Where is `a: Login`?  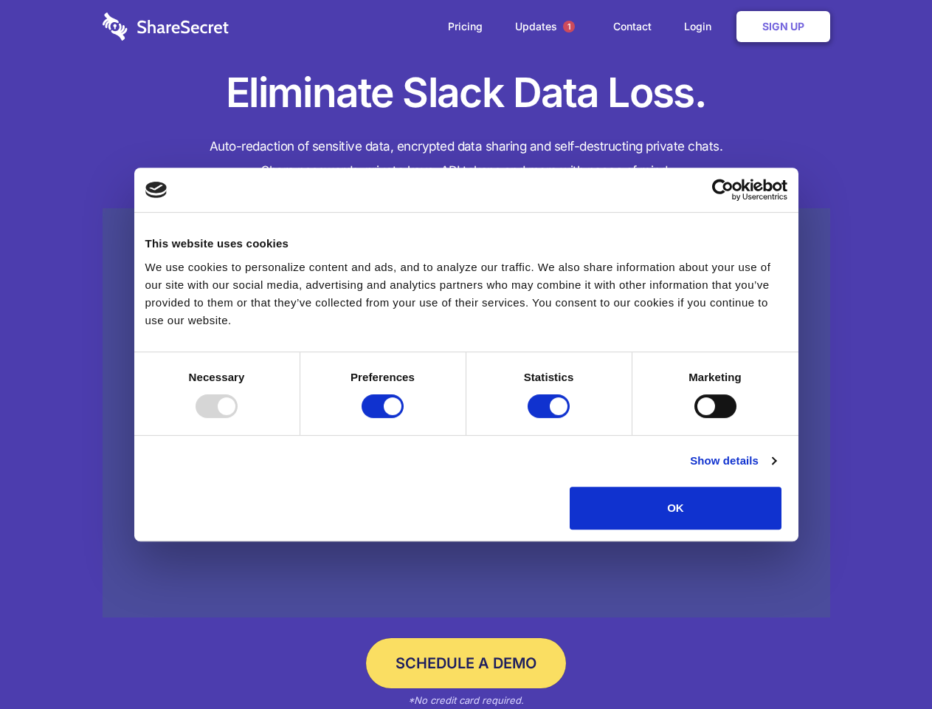
a: Login is located at coordinates (701, 27).